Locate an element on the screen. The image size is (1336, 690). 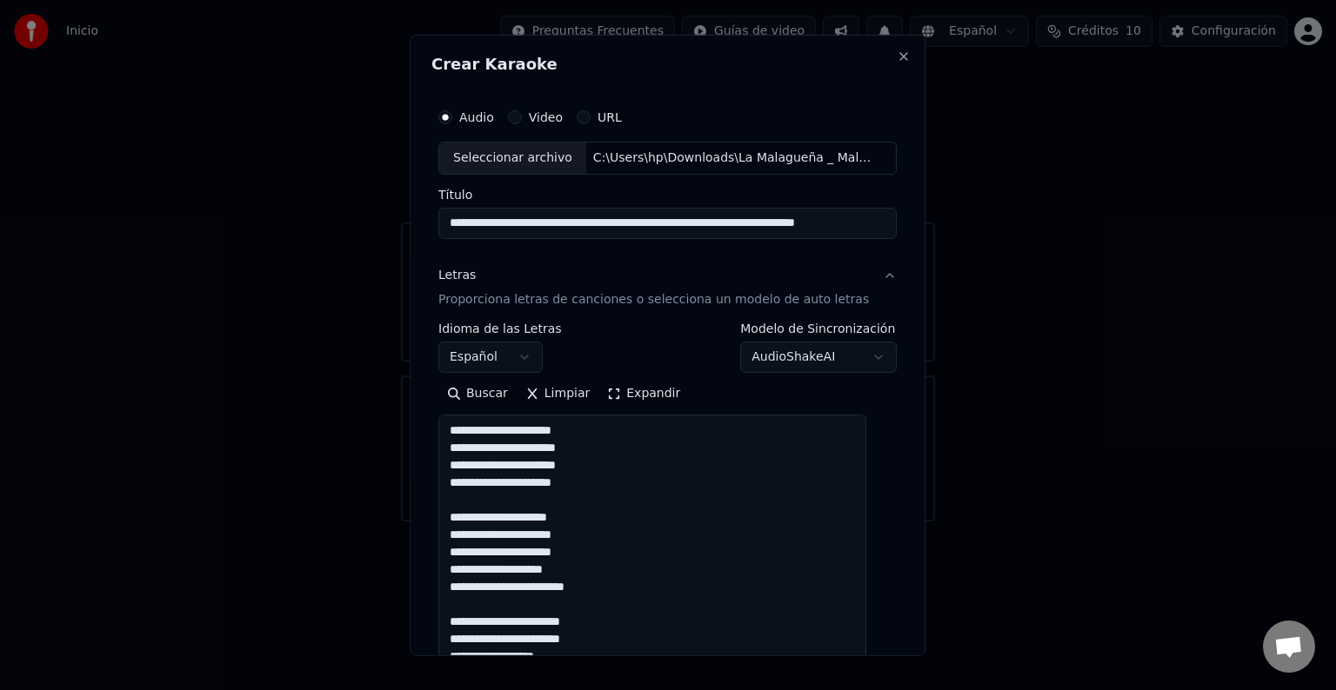
div: Letras is located at coordinates (457, 276).